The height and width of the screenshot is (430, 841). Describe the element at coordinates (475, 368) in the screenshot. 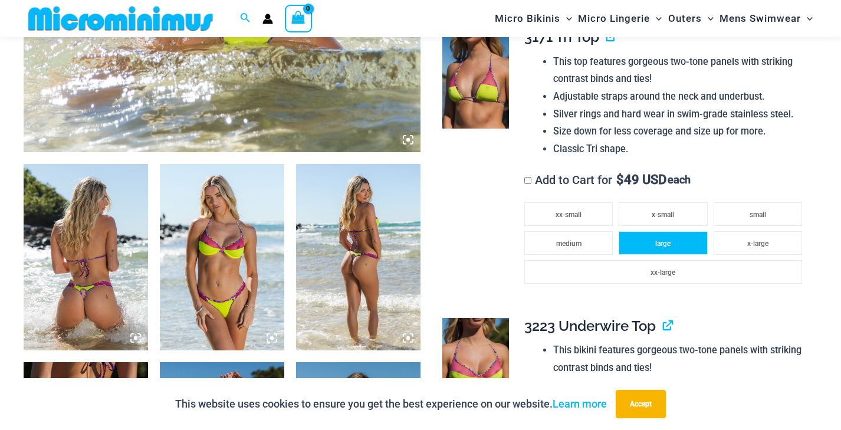

I see `a: Coastal Bliss Leopard Sunset 3223 Underwire Top` at that location.